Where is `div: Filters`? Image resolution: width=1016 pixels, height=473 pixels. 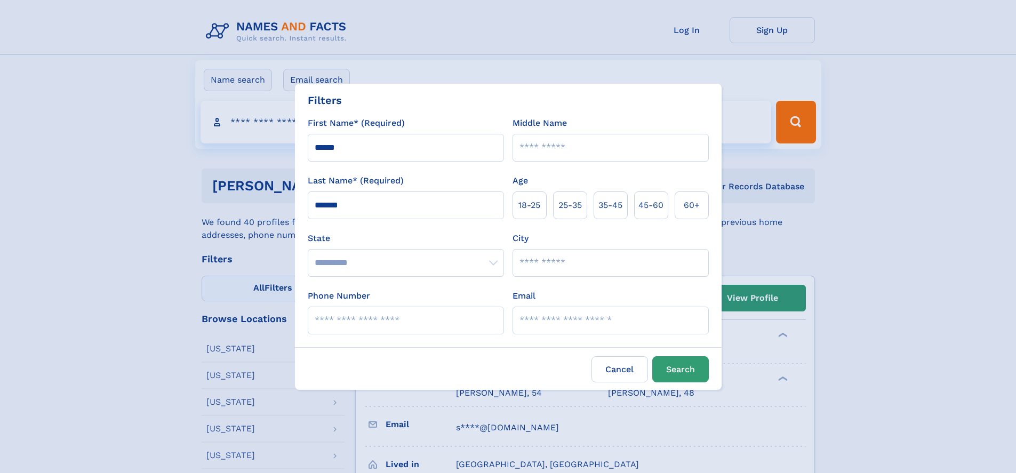
div: Filters is located at coordinates (325, 100).